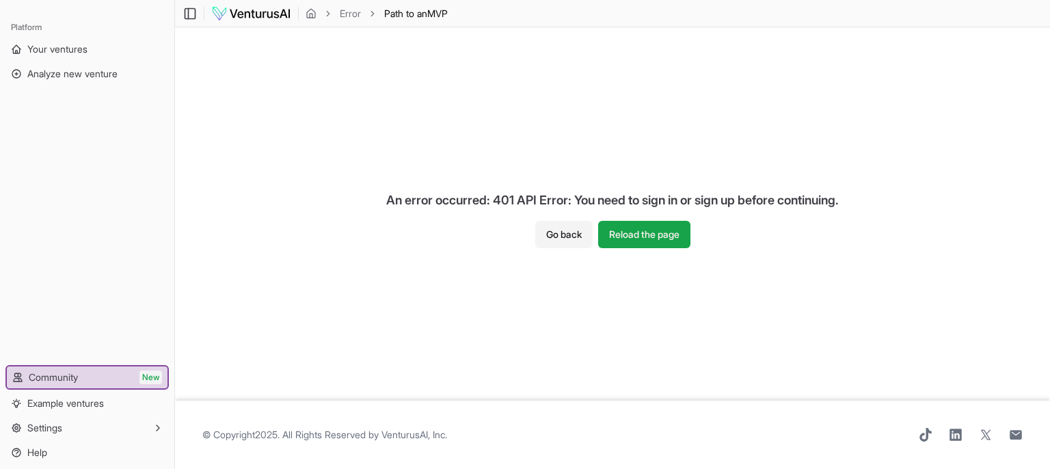 The height and width of the screenshot is (469, 1050). Describe the element at coordinates (150, 377) in the screenshot. I see `span: New` at that location.